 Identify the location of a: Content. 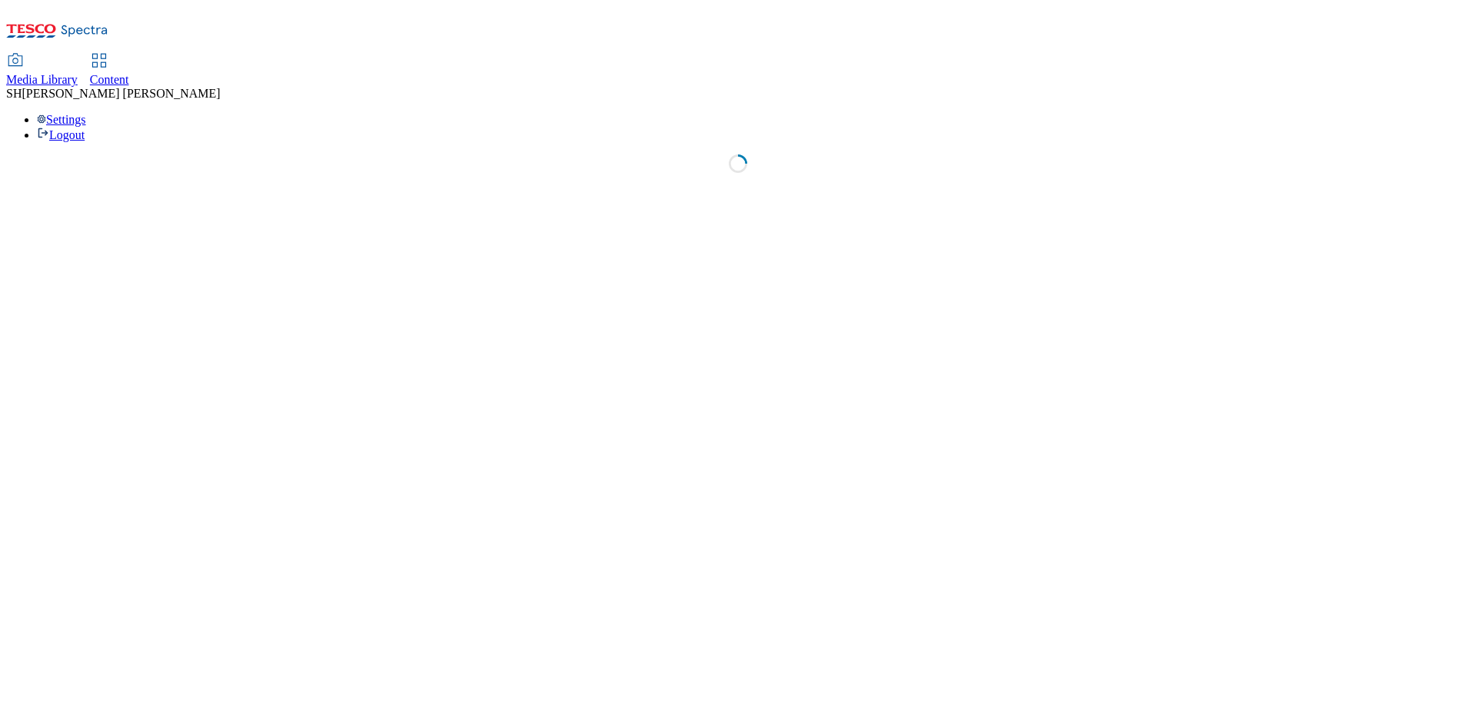
(109, 71).